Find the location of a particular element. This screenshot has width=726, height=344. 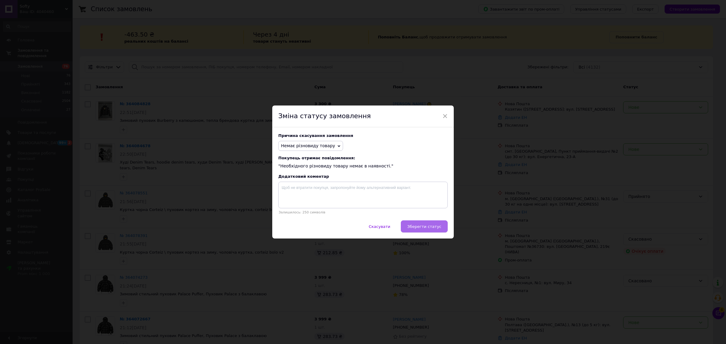

button: Скасувати is located at coordinates (379, 227).